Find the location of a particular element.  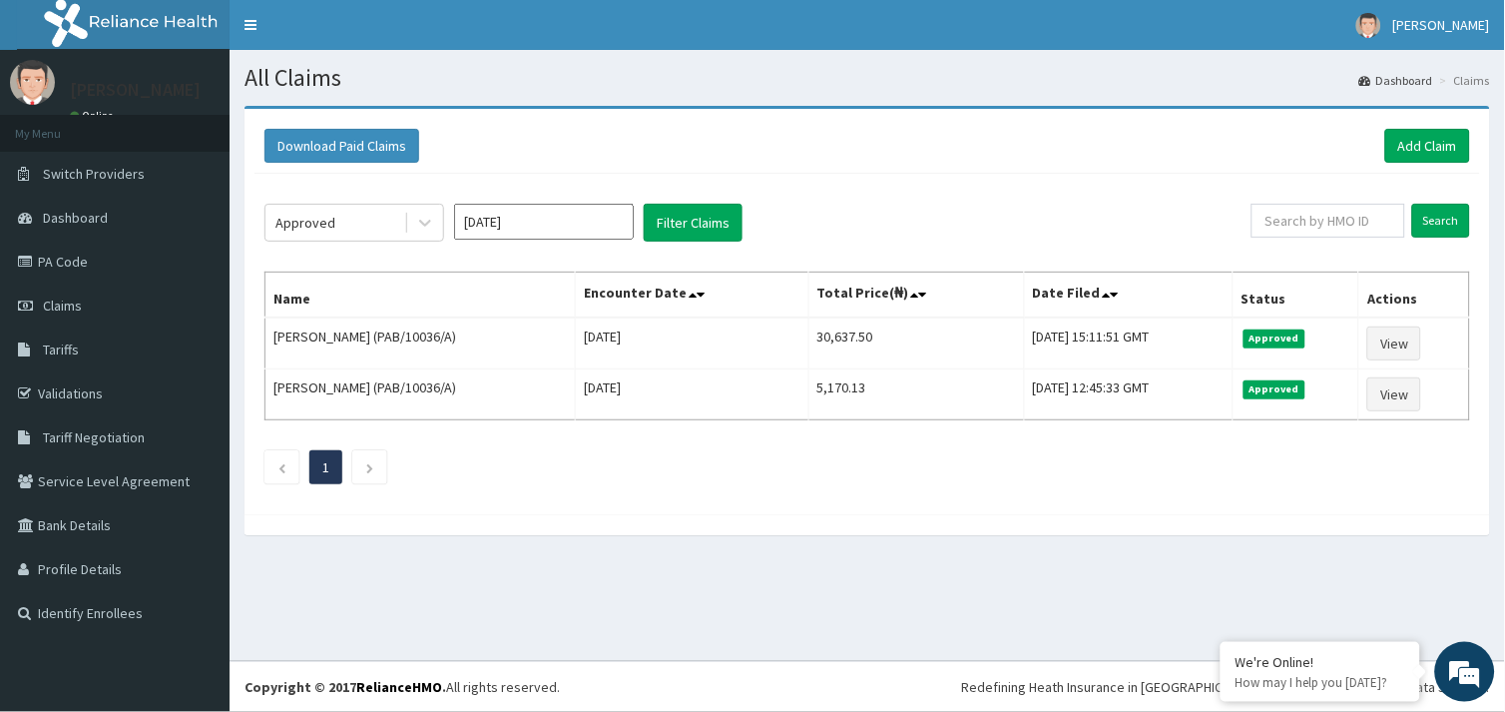

th: Name is located at coordinates (420, 295).